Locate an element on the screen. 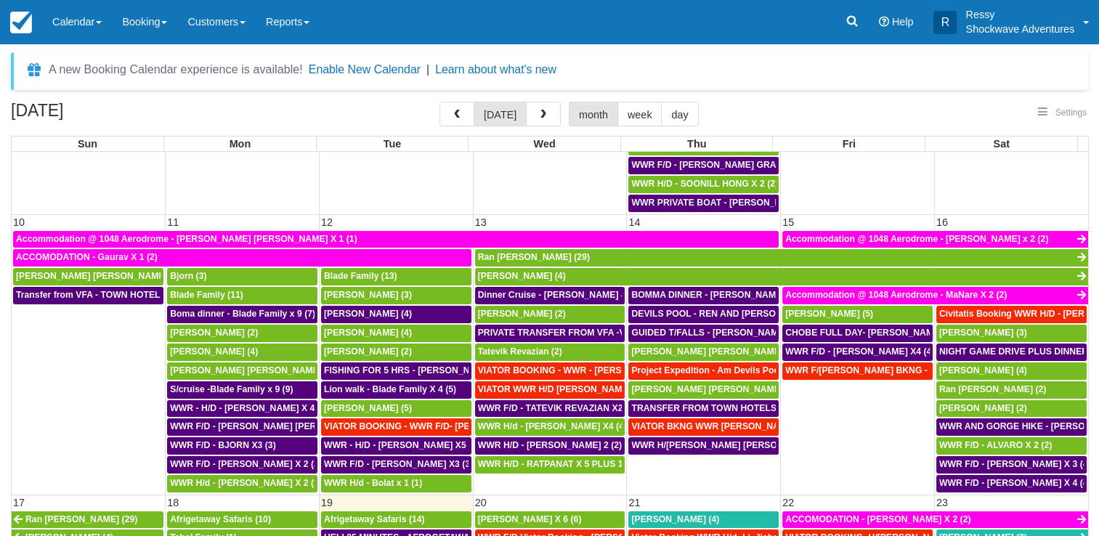 The height and width of the screenshot is (536, 1099). a: Learn about what's new is located at coordinates (495, 69).